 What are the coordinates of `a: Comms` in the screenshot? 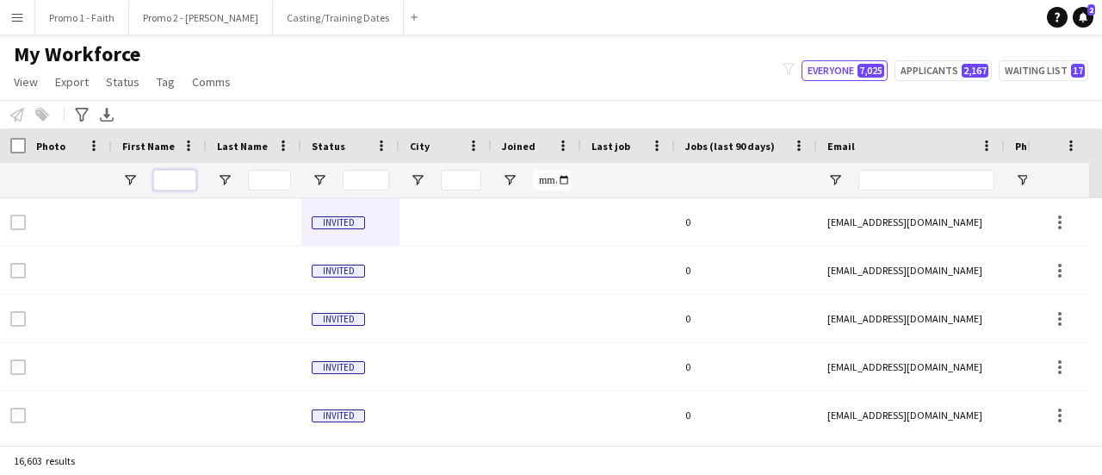 It's located at (211, 82).